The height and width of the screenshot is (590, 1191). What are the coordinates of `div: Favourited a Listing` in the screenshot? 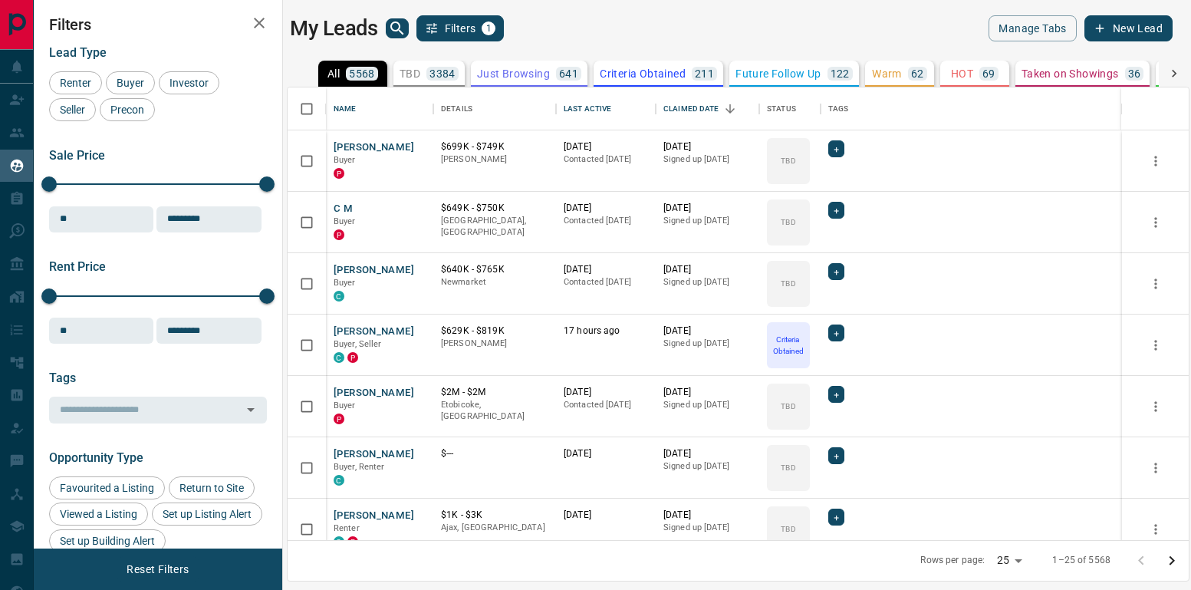 It's located at (107, 488).